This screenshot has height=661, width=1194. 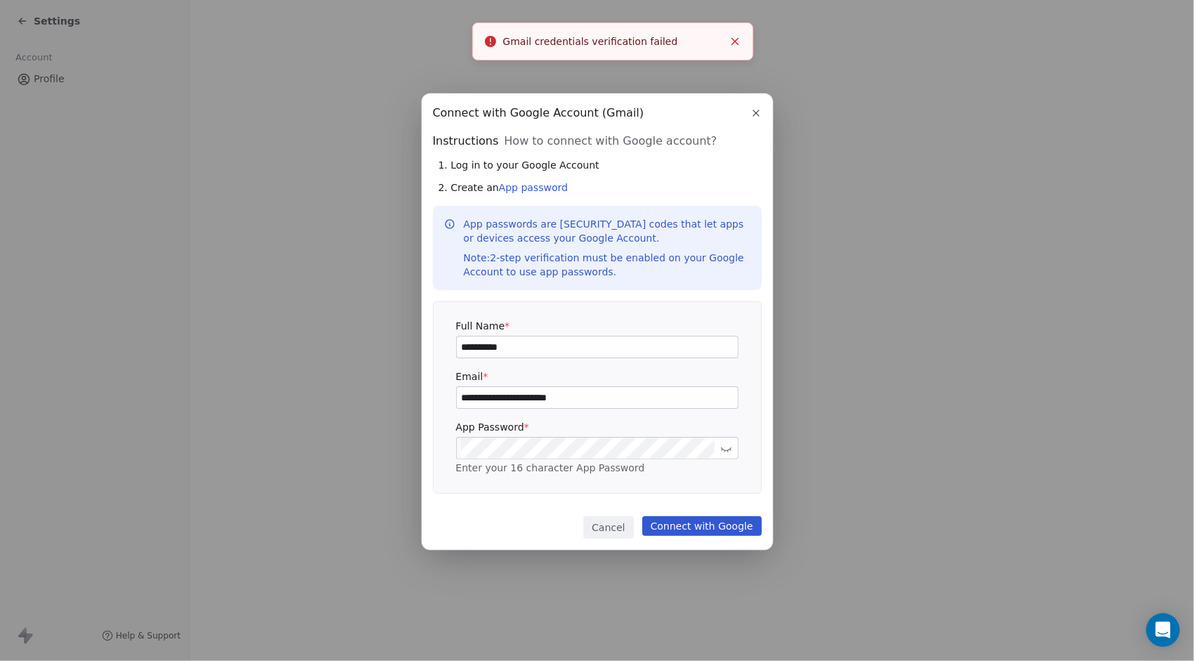 I want to click on button: Close toast, so click(x=735, y=41).